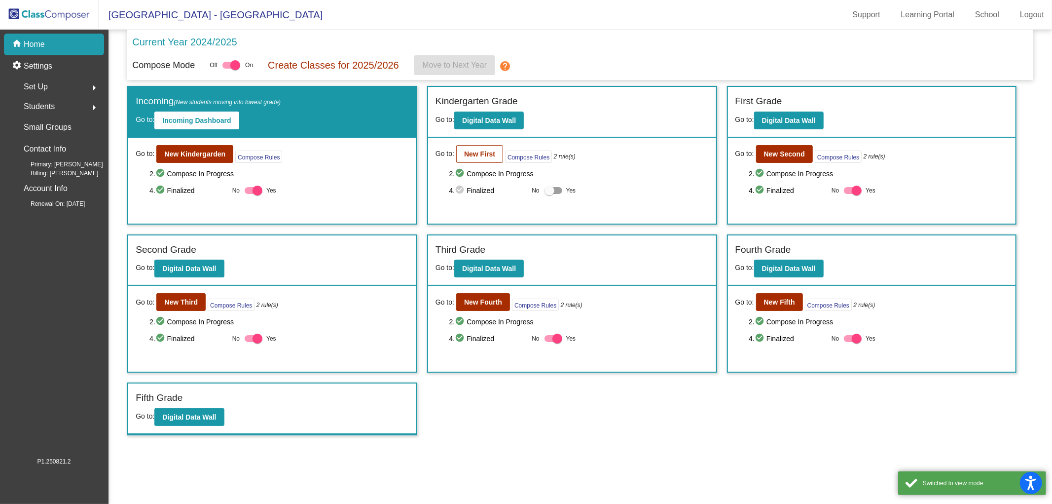 The height and width of the screenshot is (504, 1052). What do you see at coordinates (980, 483) in the screenshot?
I see `div: Switched to view mode` at bounding box center [980, 483].